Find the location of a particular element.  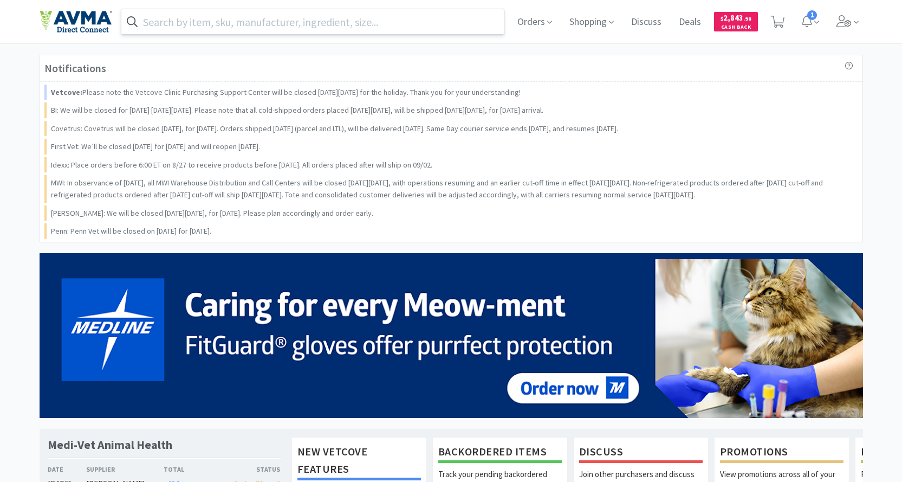

a: $2,843.98Cash Back is located at coordinates (736, 22).